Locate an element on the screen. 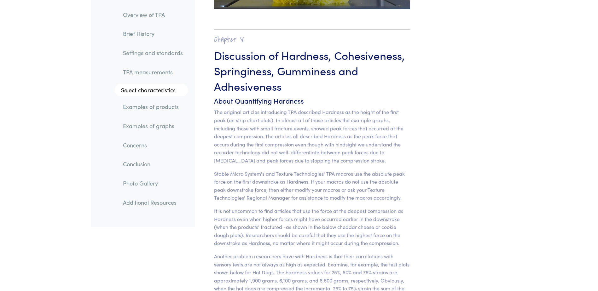 Image resolution: width=598 pixels, height=291 pixels. h2: Chapter V is located at coordinates (312, 39).